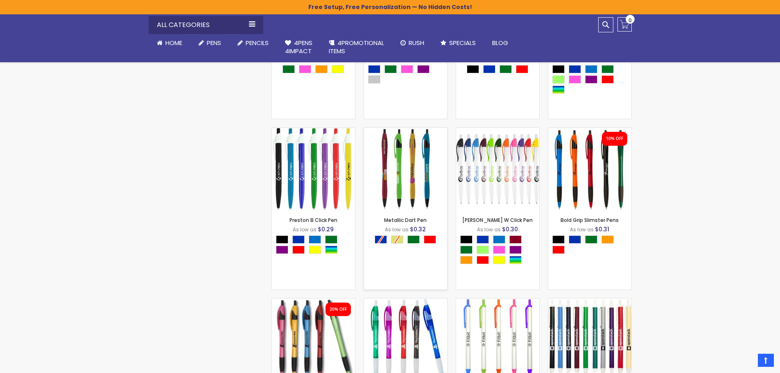 Image resolution: width=780 pixels, height=373 pixels. What do you see at coordinates (615, 139) in the screenshot?
I see `div: 10% OFF` at bounding box center [615, 139].